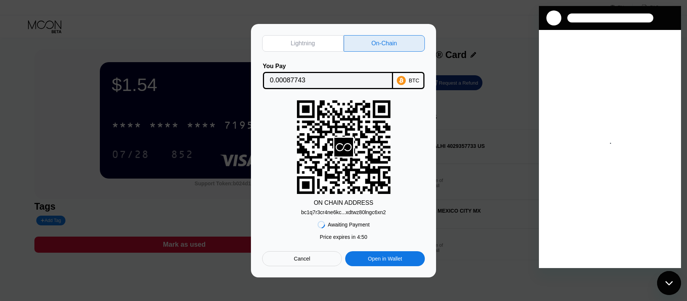 The height and width of the screenshot is (301, 687). What do you see at coordinates (303, 43) in the screenshot?
I see `div: Lightning` at bounding box center [303, 43].